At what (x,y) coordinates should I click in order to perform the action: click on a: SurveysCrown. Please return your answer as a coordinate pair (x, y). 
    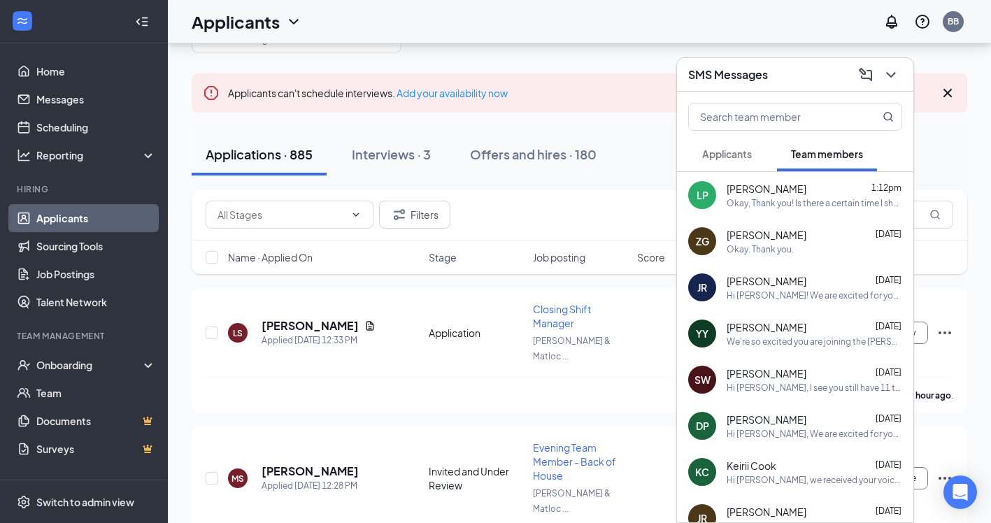
    Looking at the image, I should click on (96, 449).